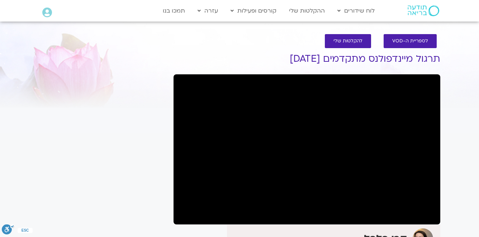 The width and height of the screenshot is (479, 237). Describe the element at coordinates (174, 11) in the screenshot. I see `a: תמכו בנו` at that location.